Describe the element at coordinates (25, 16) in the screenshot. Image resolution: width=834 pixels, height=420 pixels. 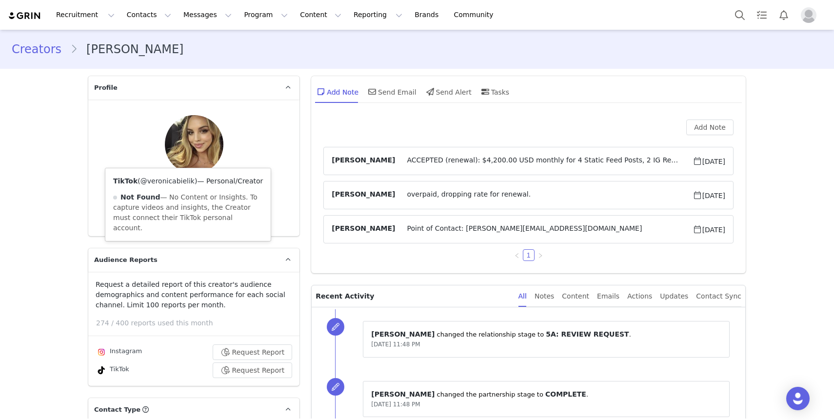
I see `a: grin logo` at that location.